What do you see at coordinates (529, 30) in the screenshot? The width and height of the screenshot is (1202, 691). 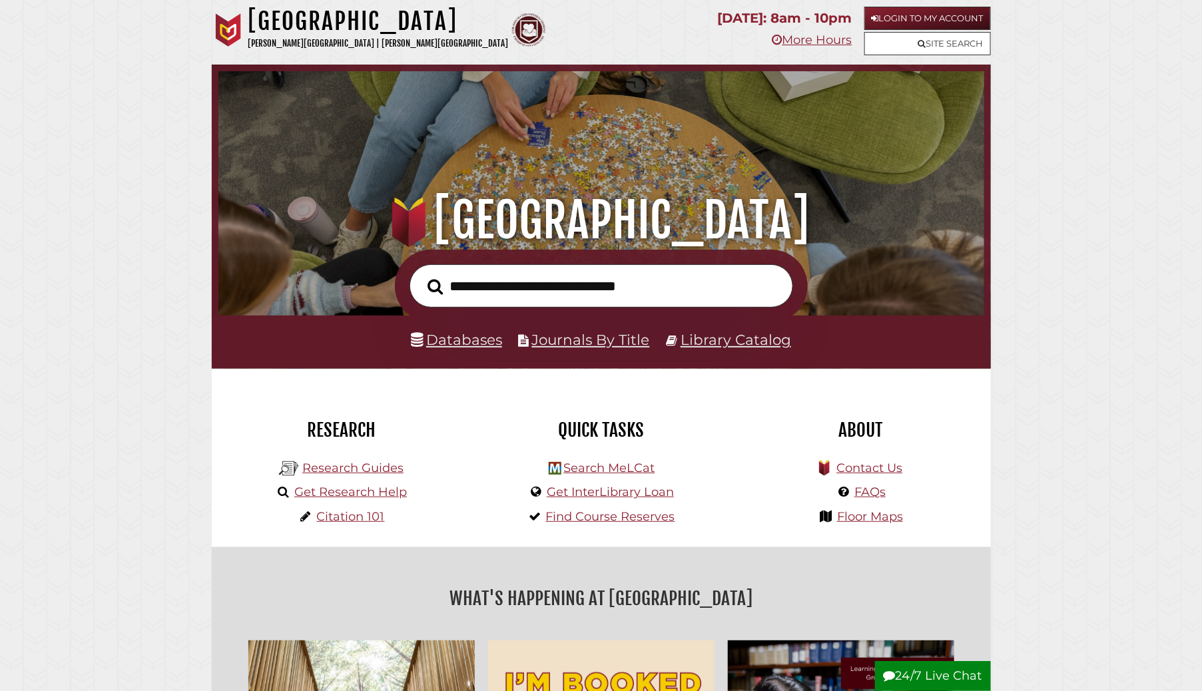 I see `img: Calvin Theological Seminary` at bounding box center [529, 30].